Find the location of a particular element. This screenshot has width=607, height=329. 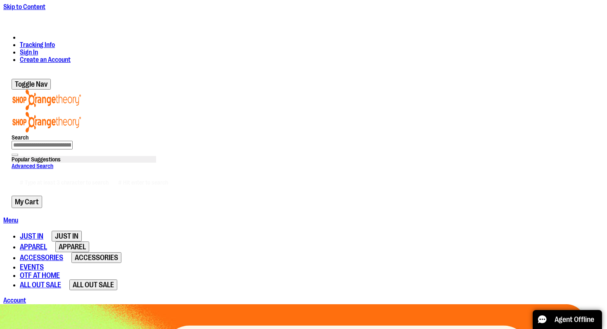

button: Toggle Nav is located at coordinates (31, 84).